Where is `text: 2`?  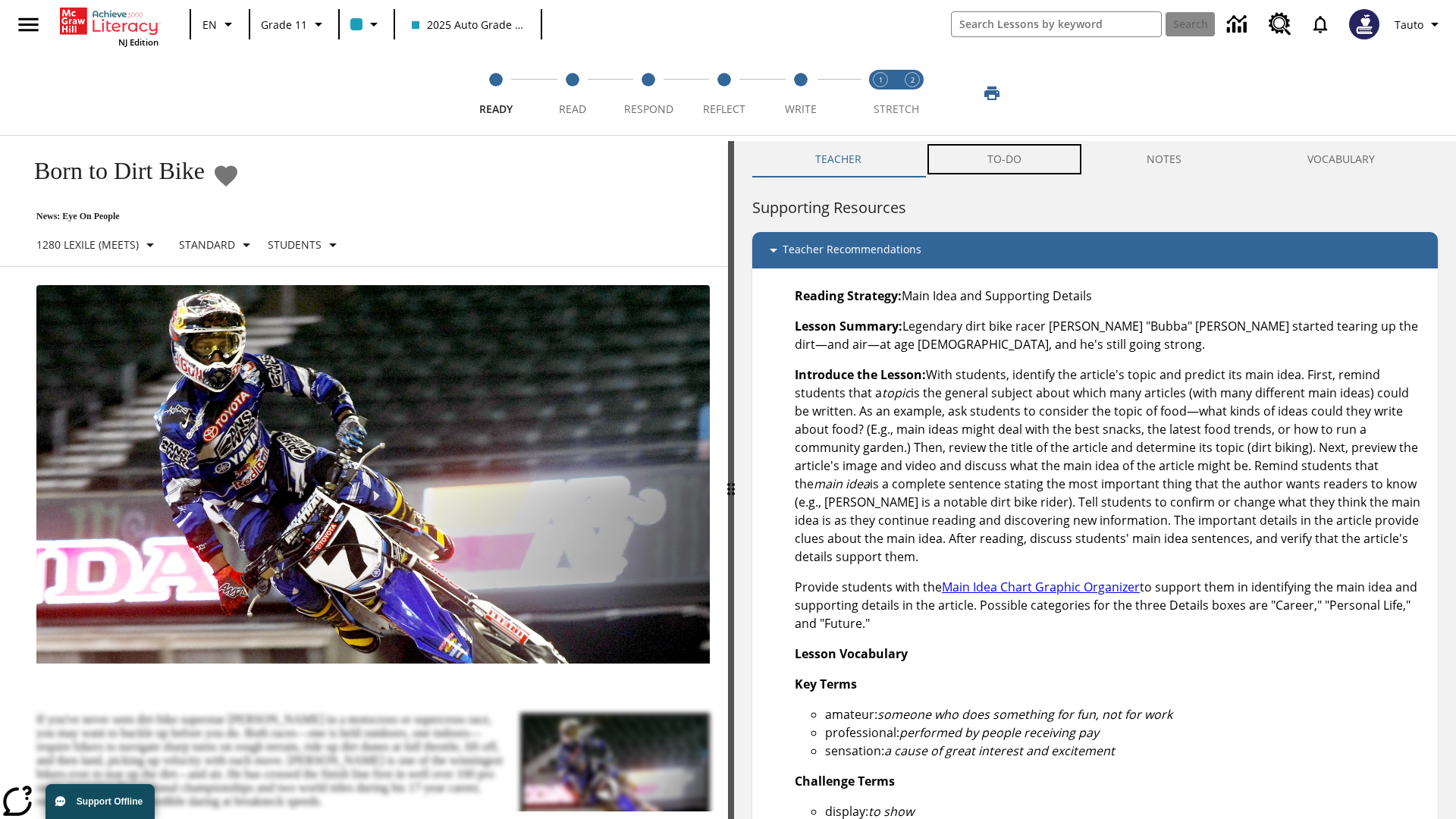 text: 2 is located at coordinates (912, 80).